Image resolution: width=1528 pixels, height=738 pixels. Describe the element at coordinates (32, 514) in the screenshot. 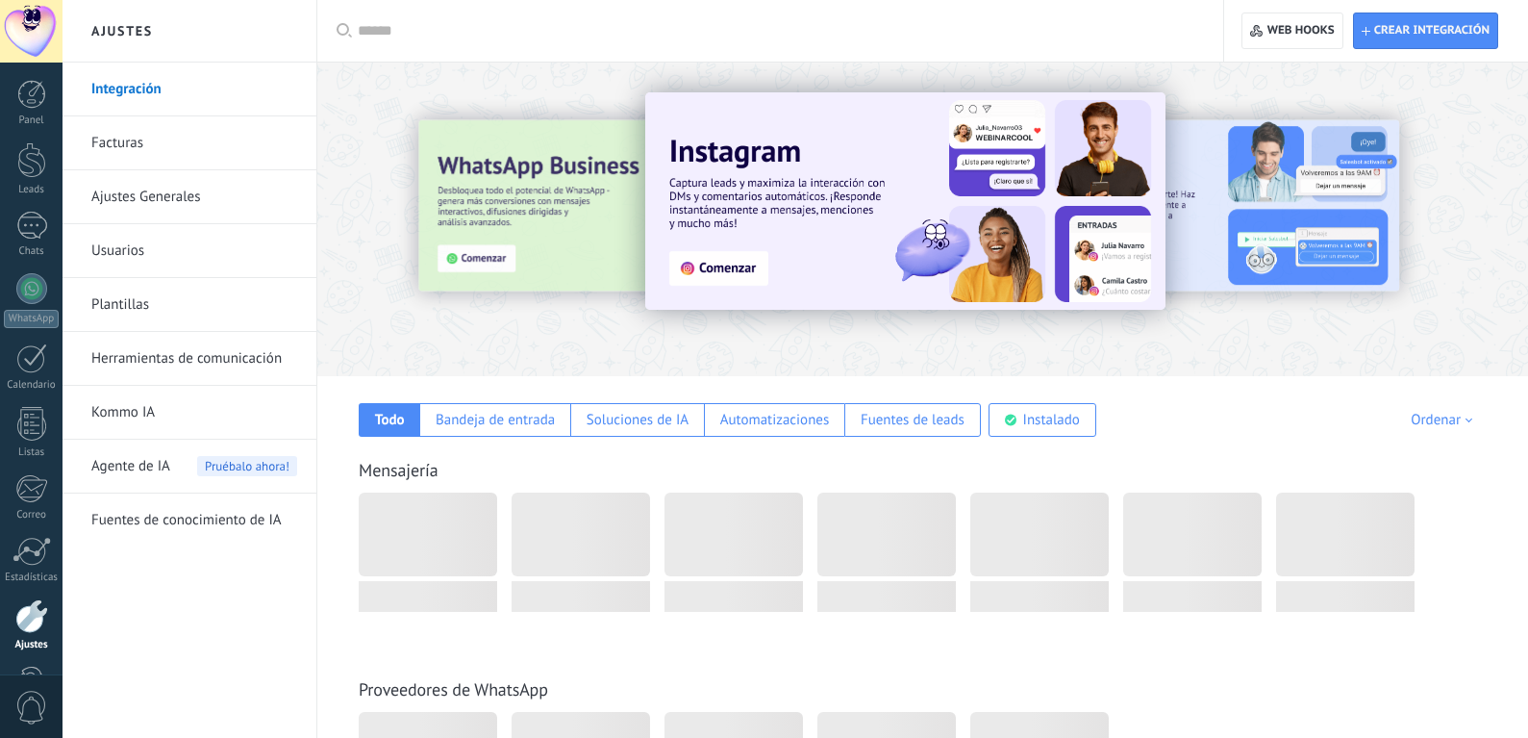

I see `div: Correo` at that location.